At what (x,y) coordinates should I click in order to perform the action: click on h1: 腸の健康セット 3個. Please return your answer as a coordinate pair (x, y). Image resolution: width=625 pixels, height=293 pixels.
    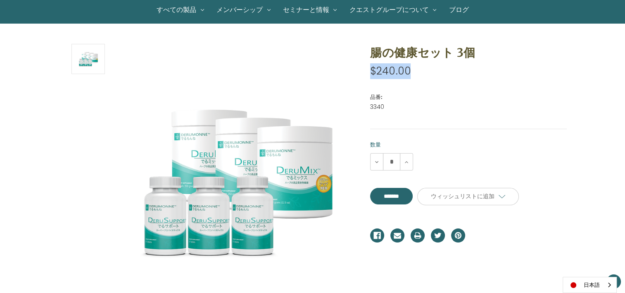
    Looking at the image, I should click on (469, 52).